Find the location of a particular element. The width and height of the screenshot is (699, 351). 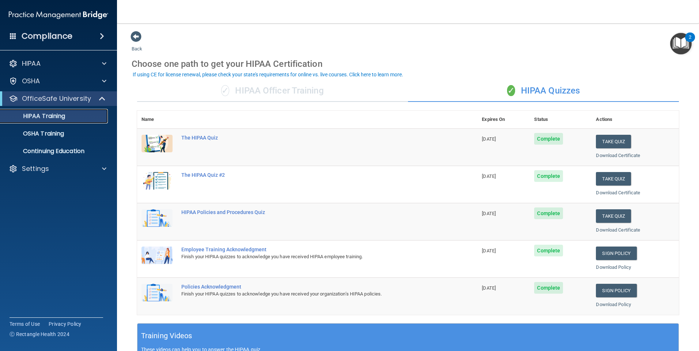

a: Back is located at coordinates (137, 44).